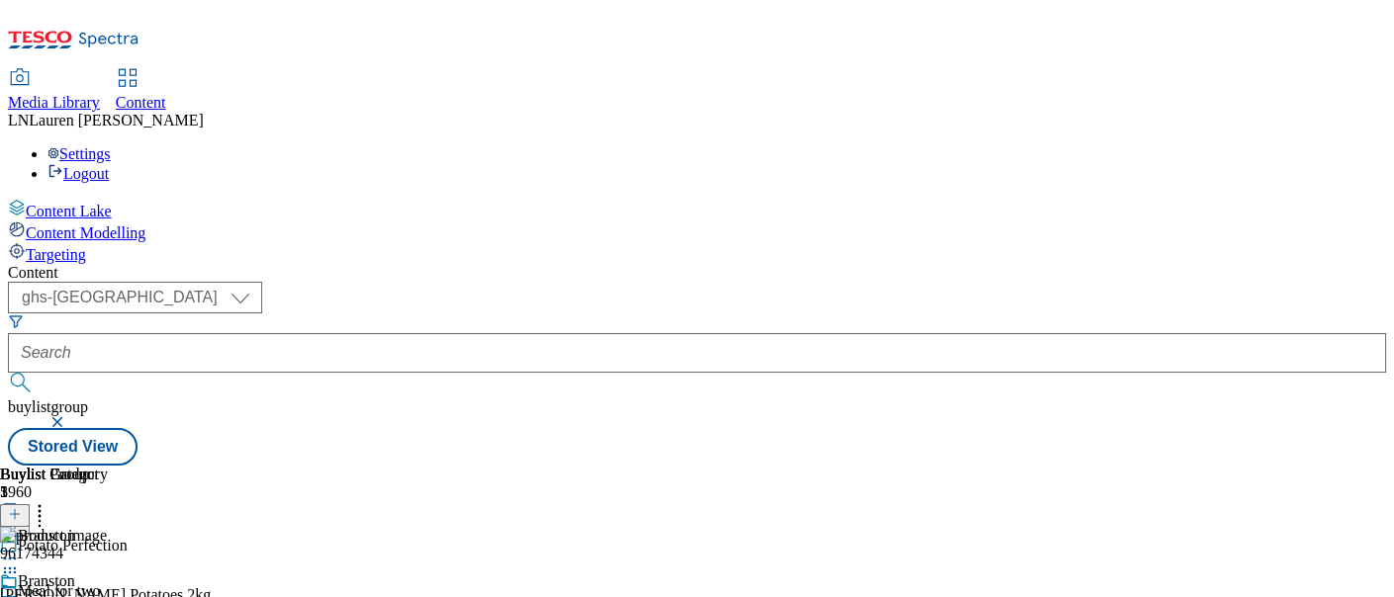  What do you see at coordinates (696, 353) in the screenshot?
I see `input: Search` at bounding box center [696, 353].